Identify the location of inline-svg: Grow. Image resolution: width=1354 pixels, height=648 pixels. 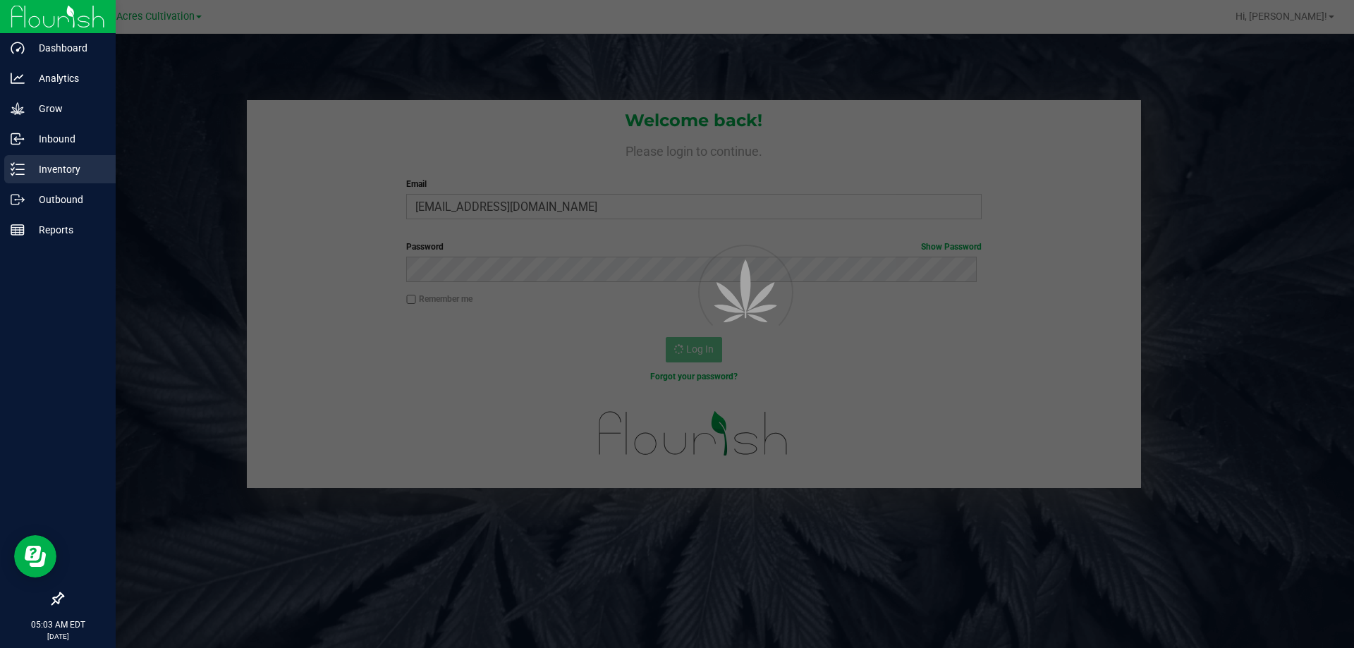
(18, 109).